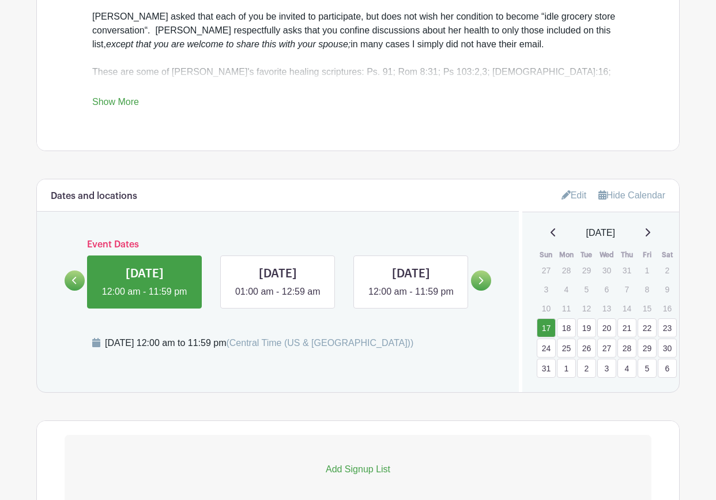 Image resolution: width=716 pixels, height=500 pixels. I want to click on th: Fri, so click(647, 255).